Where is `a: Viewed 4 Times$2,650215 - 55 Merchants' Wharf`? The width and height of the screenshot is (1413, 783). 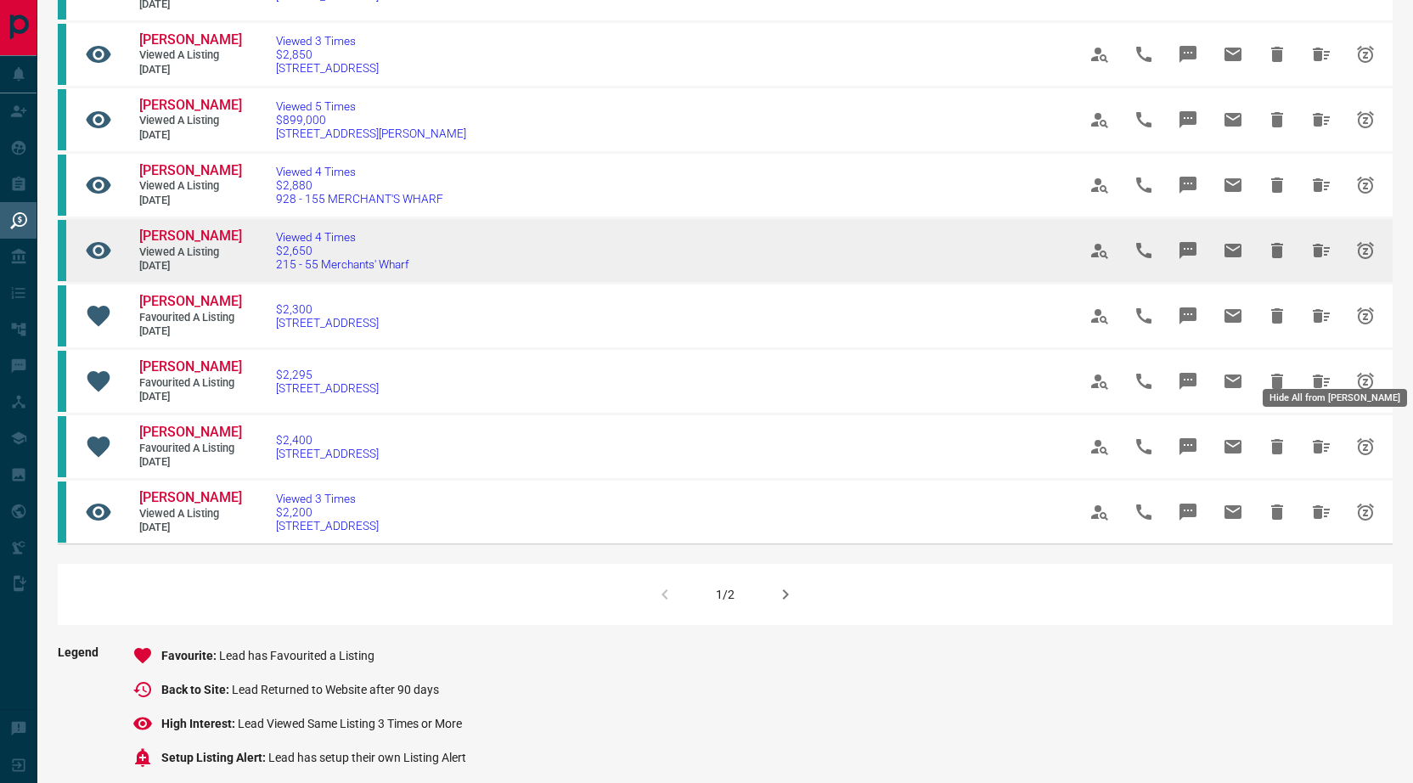
a: Viewed 4 Times$2,650215 - 55 Merchants' Wharf is located at coordinates (342, 250).